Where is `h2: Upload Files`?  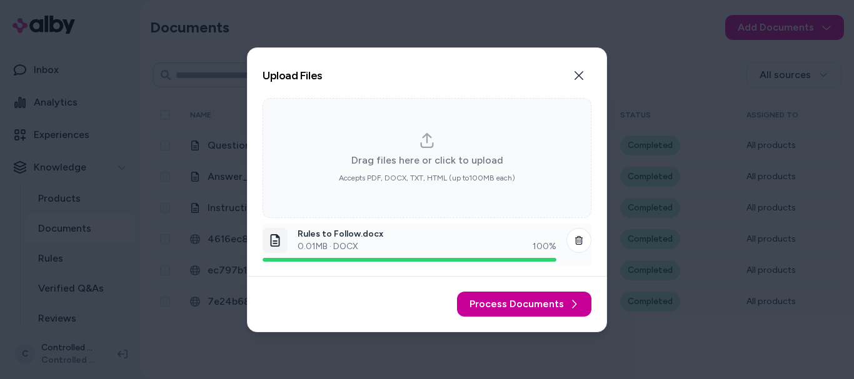
h2: Upload Files is located at coordinates (292, 76).